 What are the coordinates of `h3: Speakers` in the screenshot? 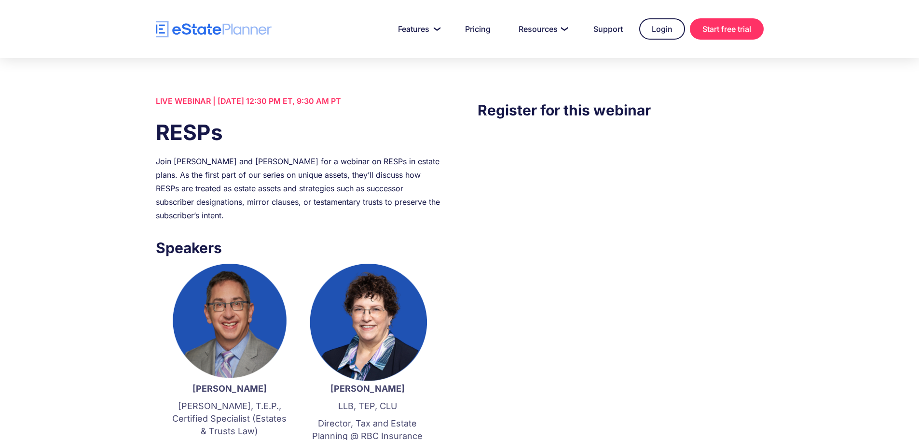 It's located at (299, 248).